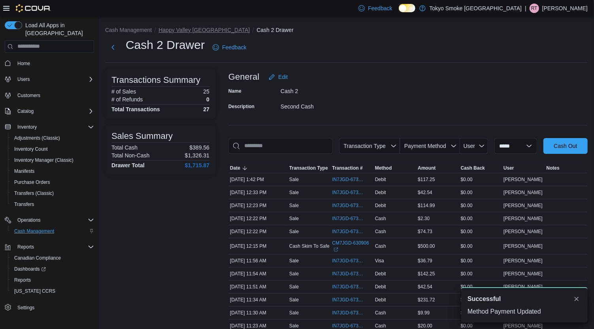 The height and width of the screenshot is (329, 594). I want to click on button: Cash Out, so click(565, 146).